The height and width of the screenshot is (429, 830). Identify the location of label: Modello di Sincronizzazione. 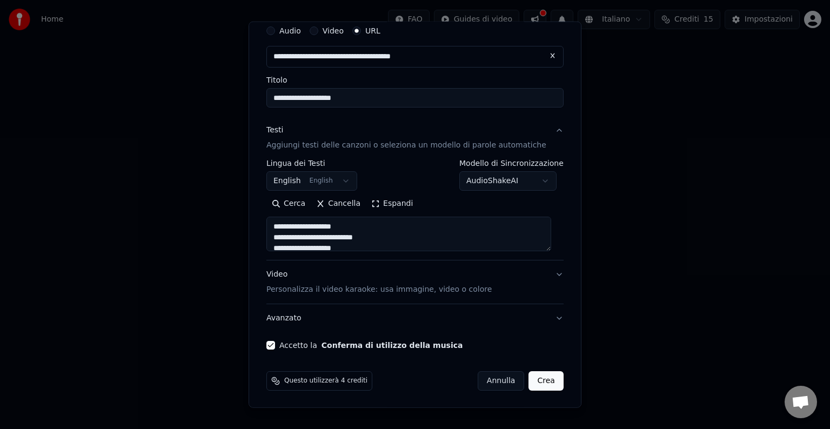
(511, 163).